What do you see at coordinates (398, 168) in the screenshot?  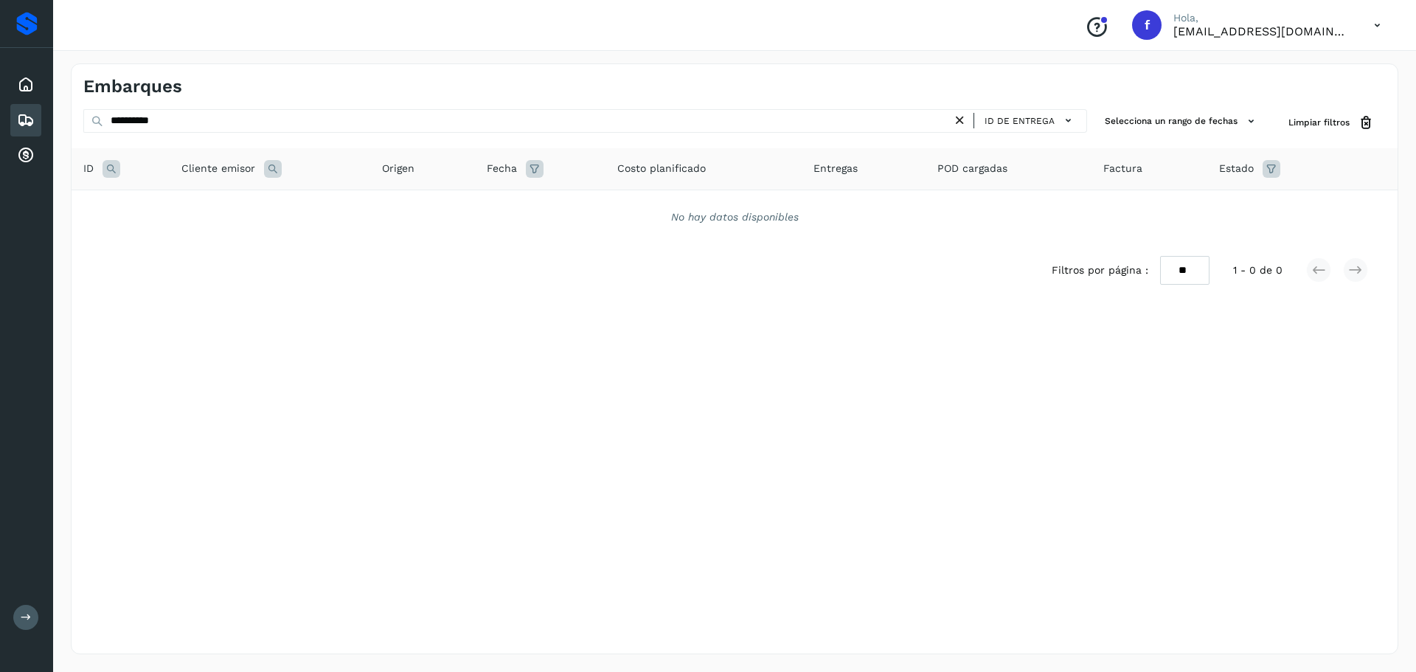 I see `span: Origen` at bounding box center [398, 168].